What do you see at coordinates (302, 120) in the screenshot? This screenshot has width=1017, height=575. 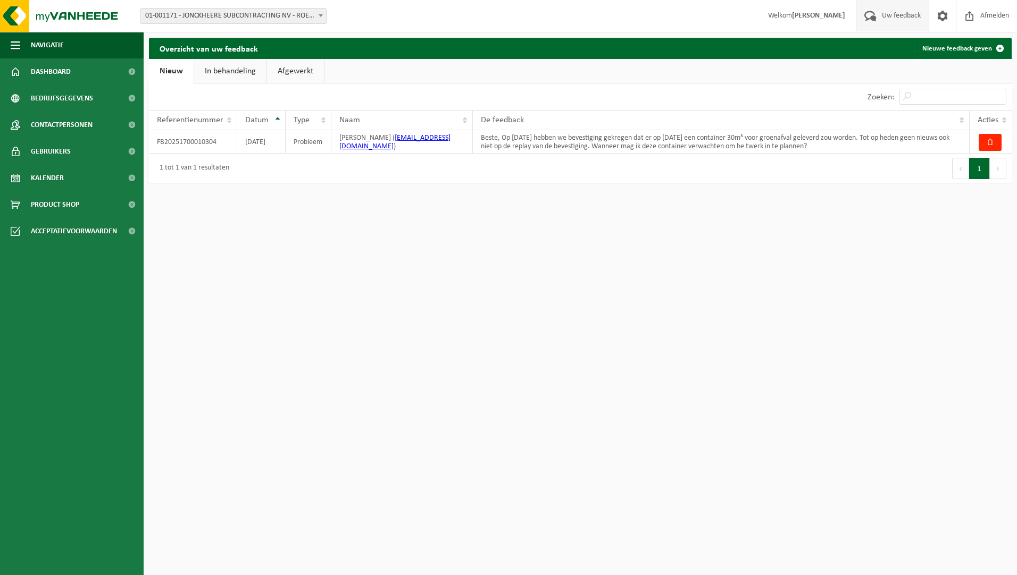 I see `span: Type` at bounding box center [302, 120].